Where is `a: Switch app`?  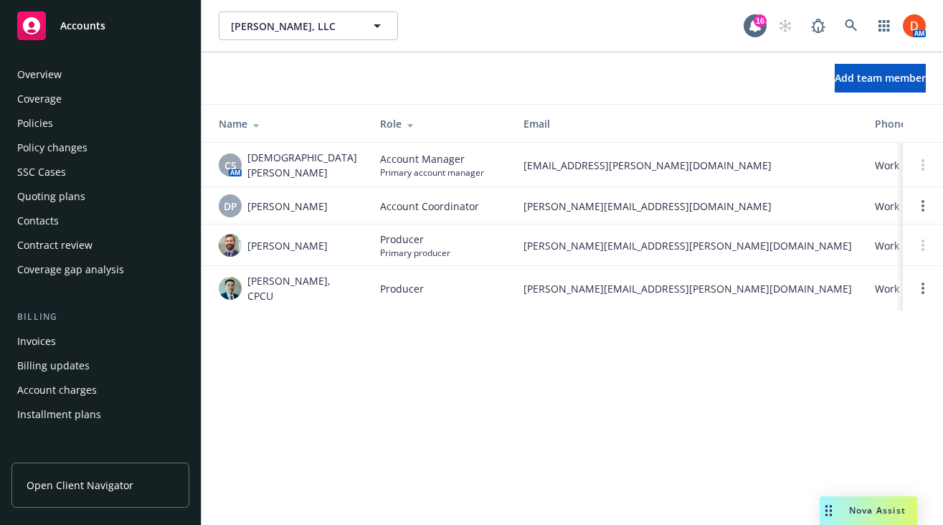
a: Switch app is located at coordinates (884, 26).